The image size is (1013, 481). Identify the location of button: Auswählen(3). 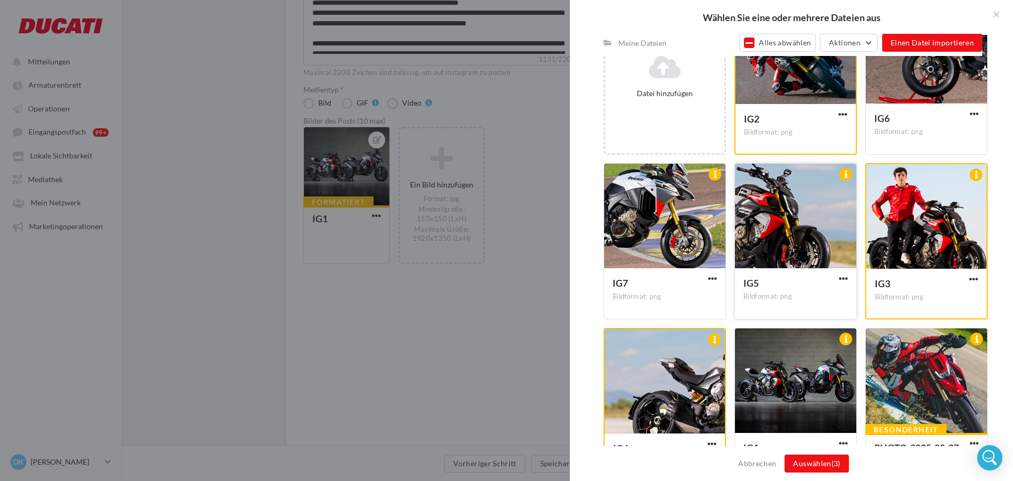
(816, 463).